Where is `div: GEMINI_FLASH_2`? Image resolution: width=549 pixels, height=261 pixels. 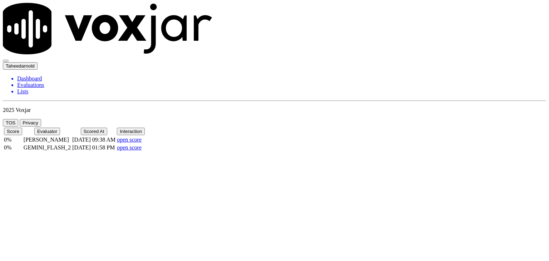 div: GEMINI_FLASH_2 is located at coordinates (47, 148).